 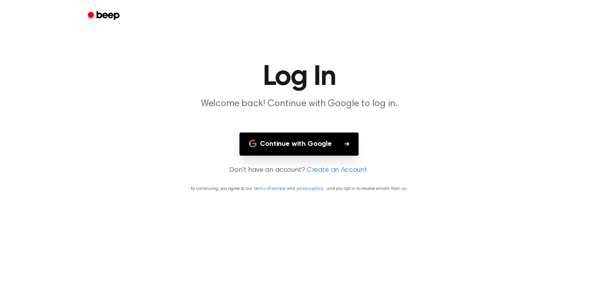 I want to click on button: Continue with Google, so click(x=299, y=144).